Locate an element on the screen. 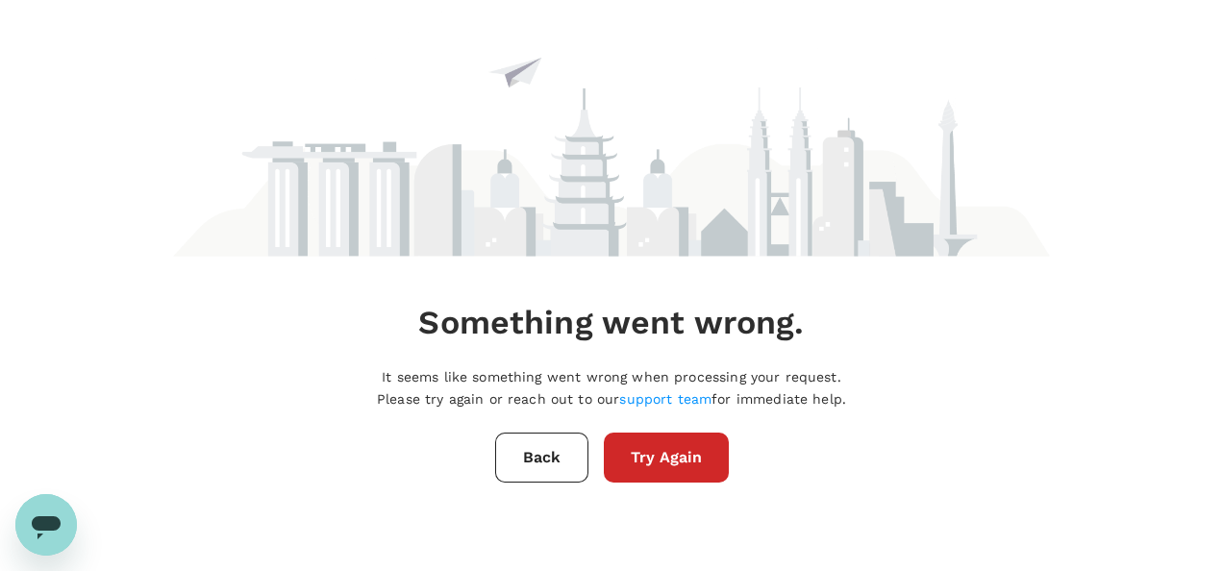 The width and height of the screenshot is (1223, 571). button: Back is located at coordinates (541, 458).